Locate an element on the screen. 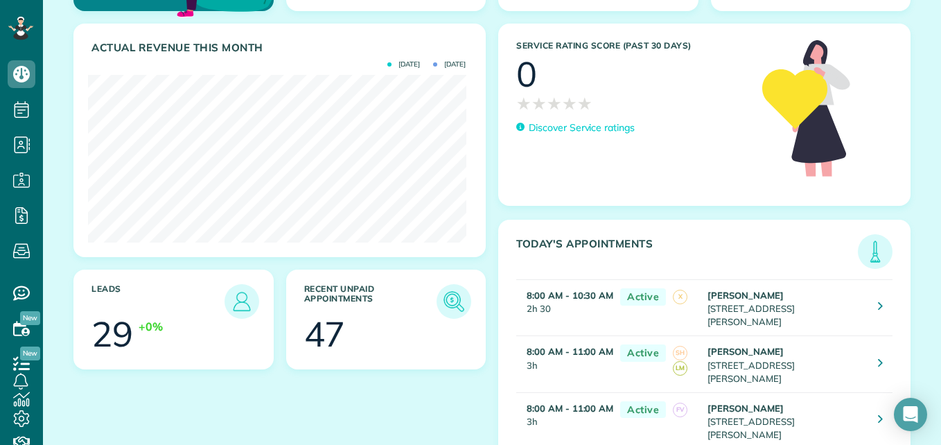 This screenshot has width=941, height=445. h3: Actual Revenue this month is located at coordinates (281, 48).